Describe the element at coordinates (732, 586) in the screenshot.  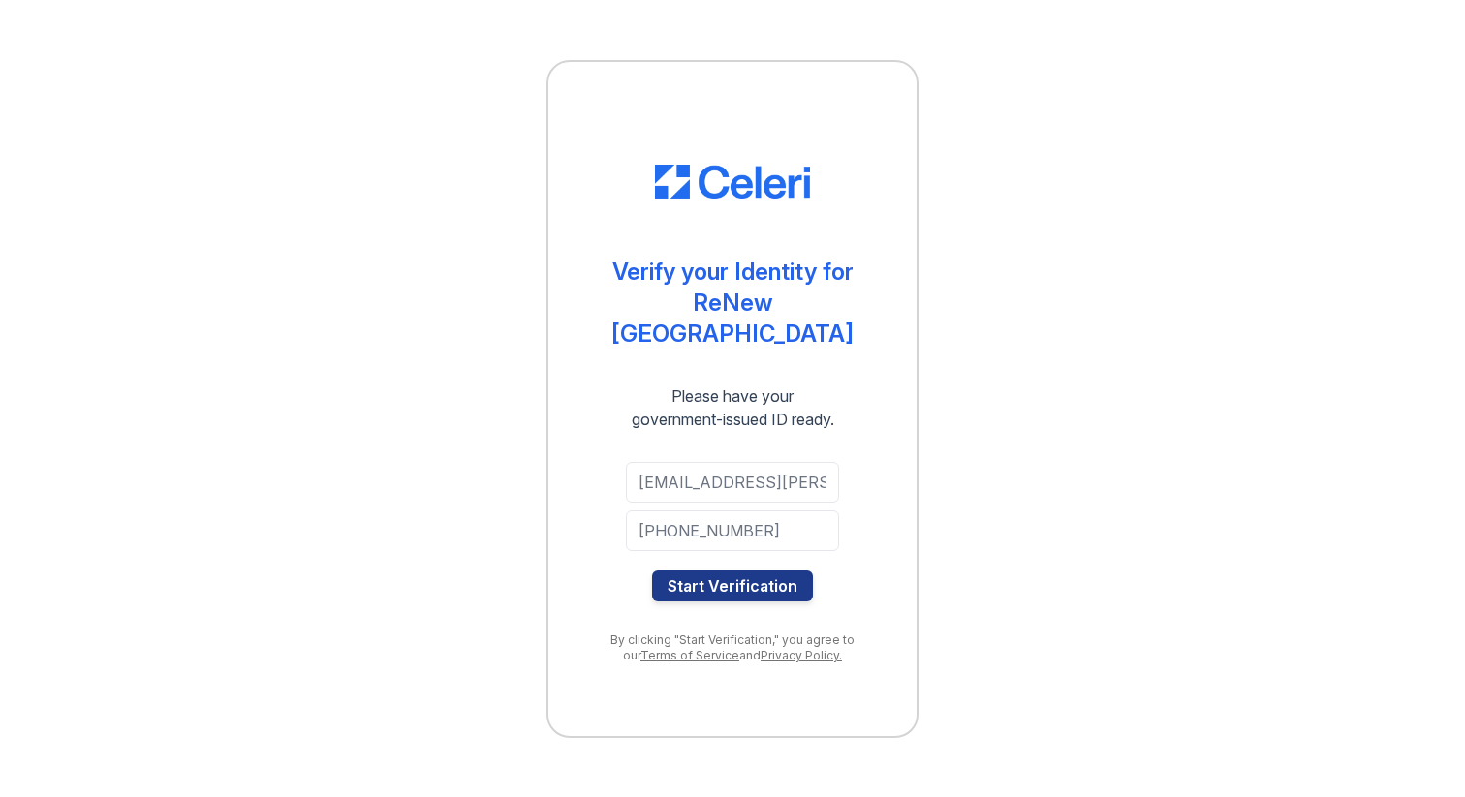
I see `button: Start Verification` at that location.